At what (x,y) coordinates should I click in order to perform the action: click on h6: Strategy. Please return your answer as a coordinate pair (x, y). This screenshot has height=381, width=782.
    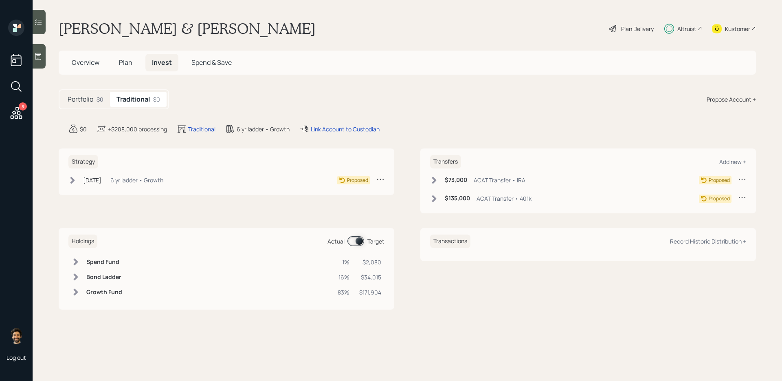
    Looking at the image, I should click on (83, 161).